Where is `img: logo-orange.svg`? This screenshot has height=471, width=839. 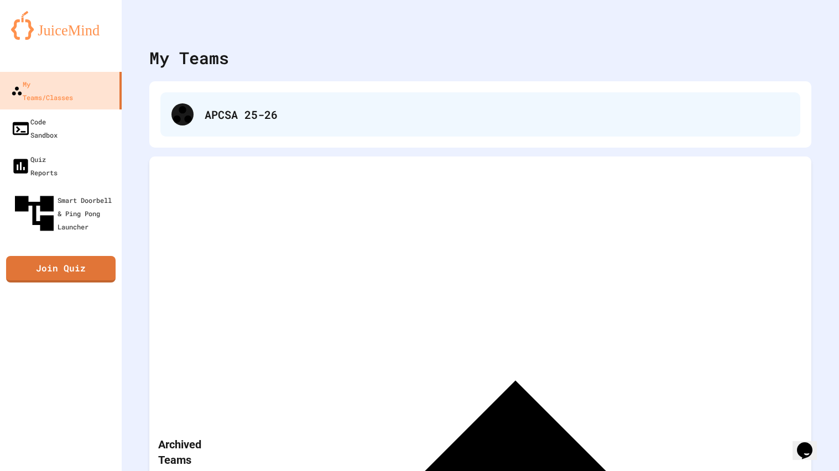 img: logo-orange.svg is located at coordinates (61, 25).